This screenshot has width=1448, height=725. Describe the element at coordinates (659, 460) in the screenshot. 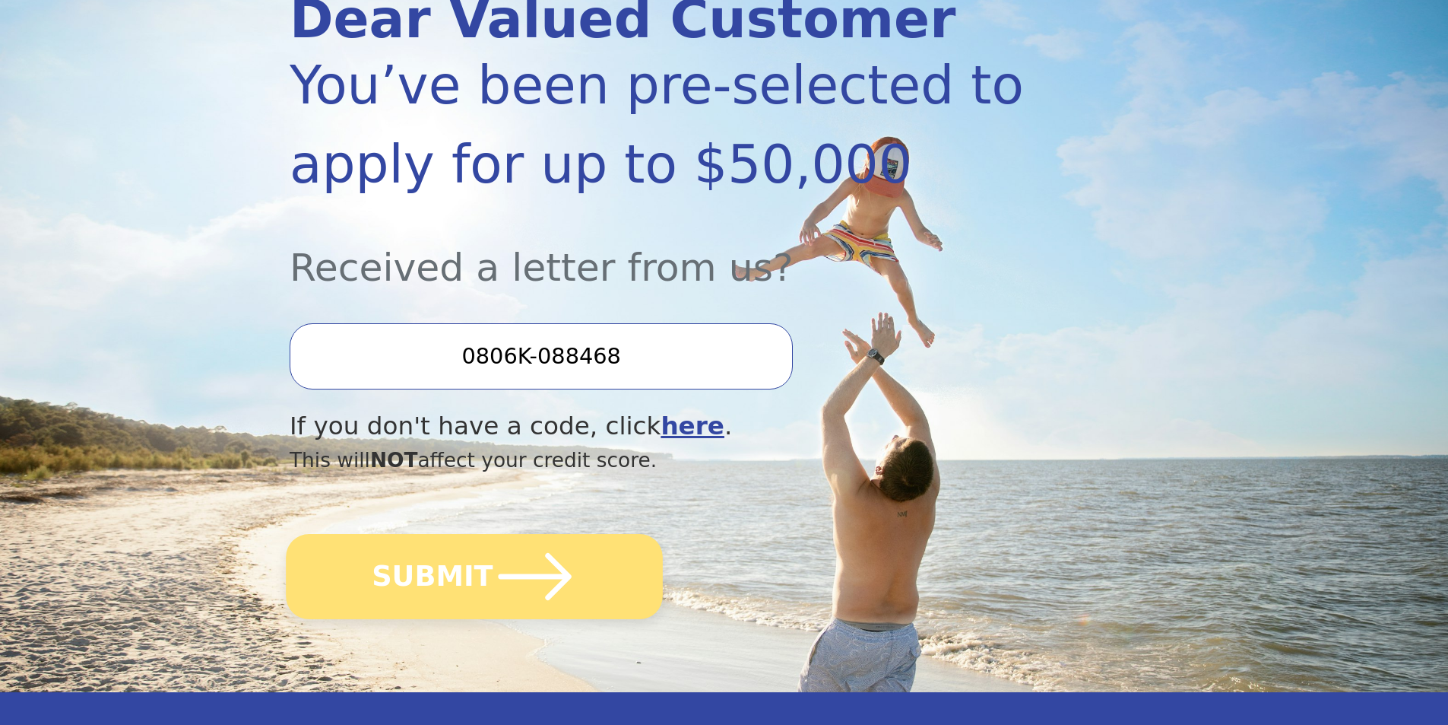

I see `div: This will affect your credit score.` at that location.